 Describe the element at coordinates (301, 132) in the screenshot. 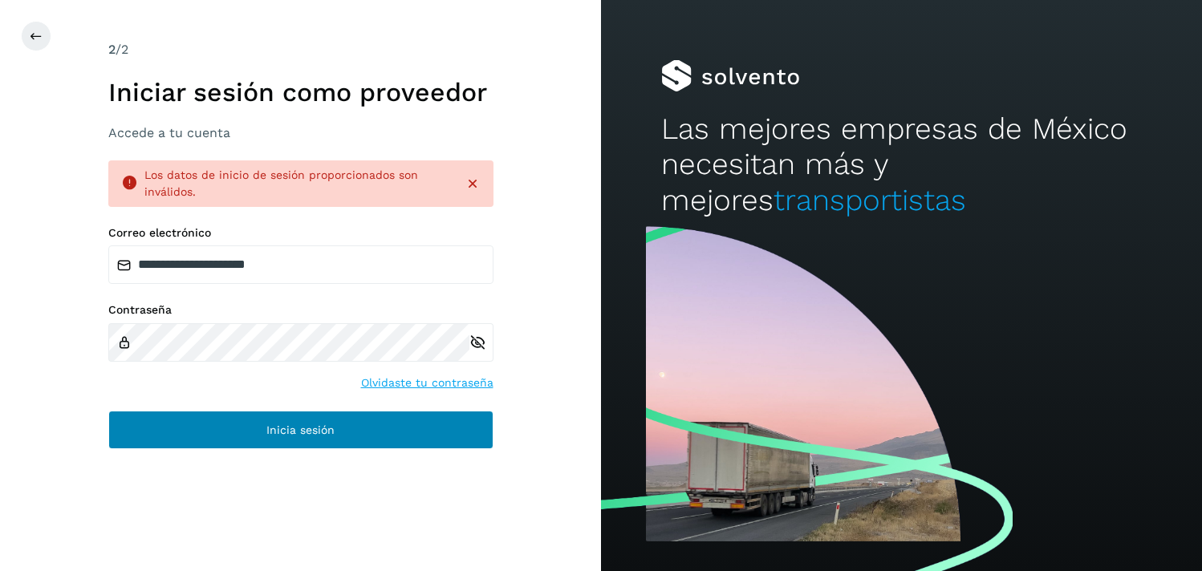

I see `h3: Accede a tu cuenta` at that location.